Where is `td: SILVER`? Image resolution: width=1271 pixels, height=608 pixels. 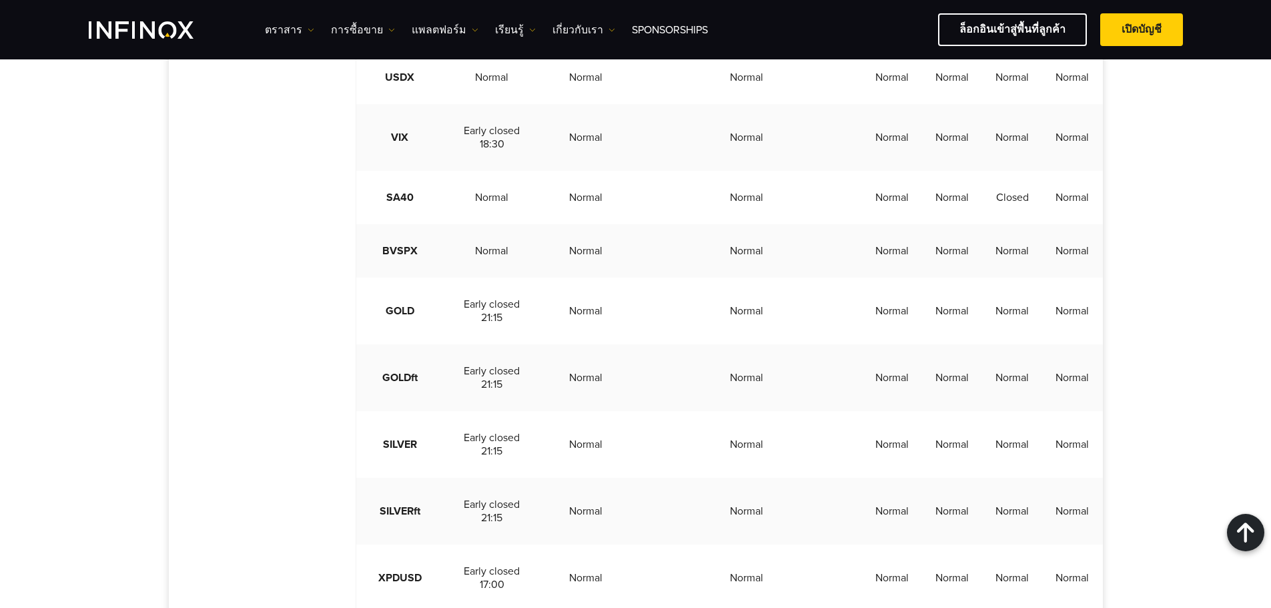 td: SILVER is located at coordinates (400, 444).